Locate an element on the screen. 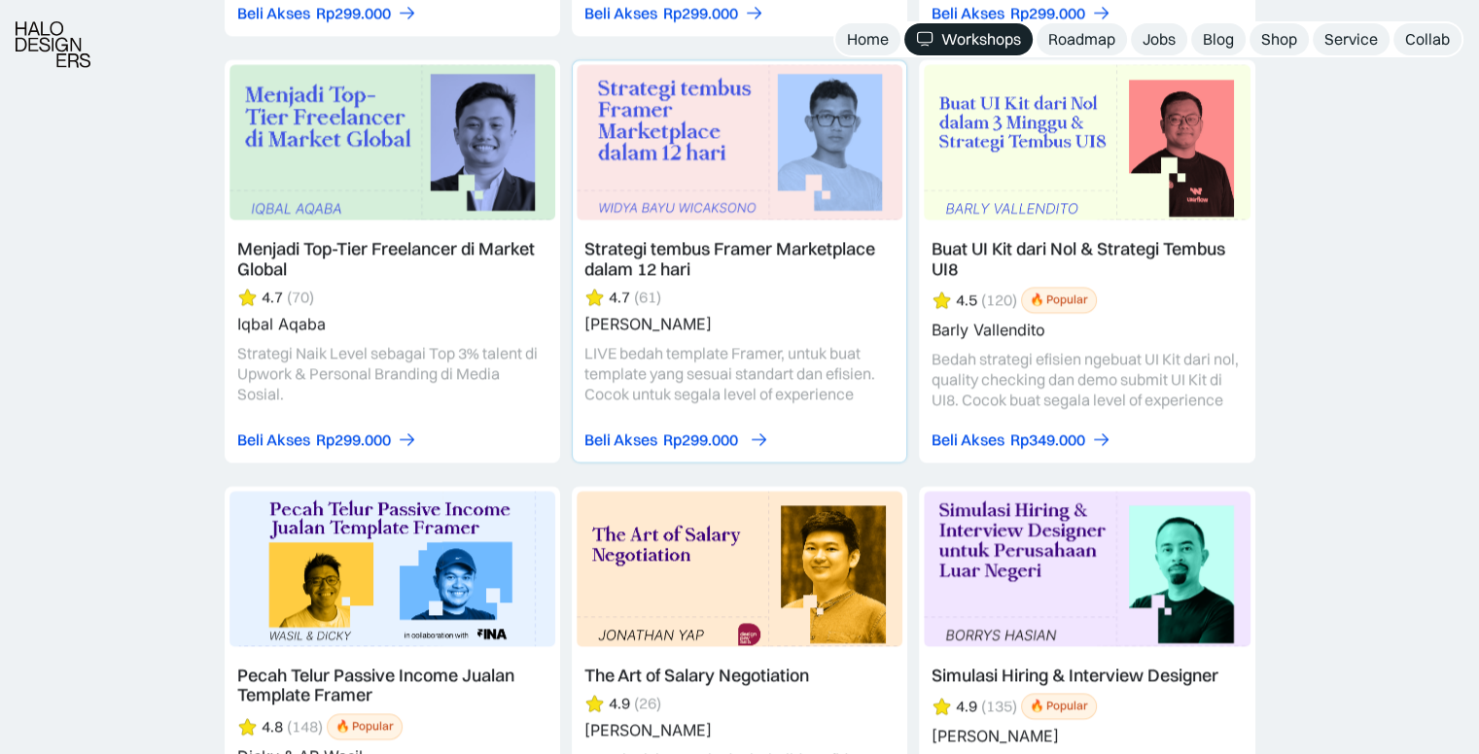 The height and width of the screenshot is (754, 1479). div: Blog is located at coordinates (1218, 39).